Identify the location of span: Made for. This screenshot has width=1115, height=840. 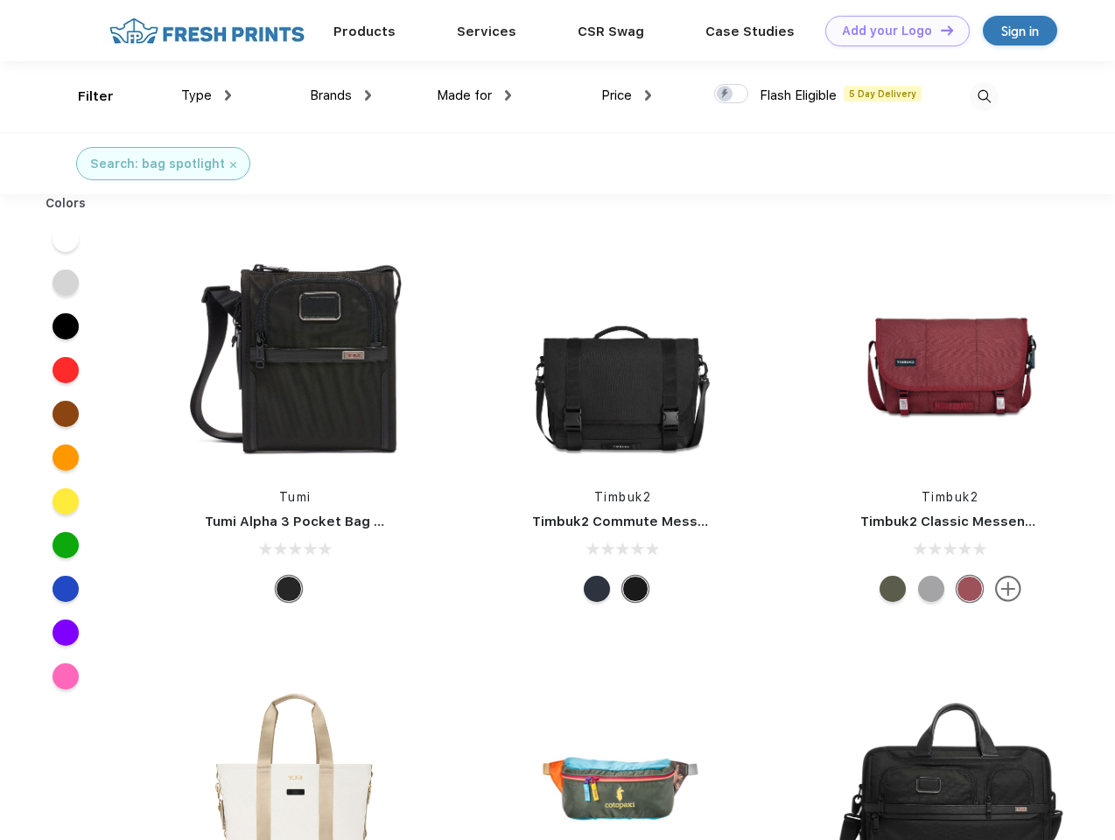
(464, 95).